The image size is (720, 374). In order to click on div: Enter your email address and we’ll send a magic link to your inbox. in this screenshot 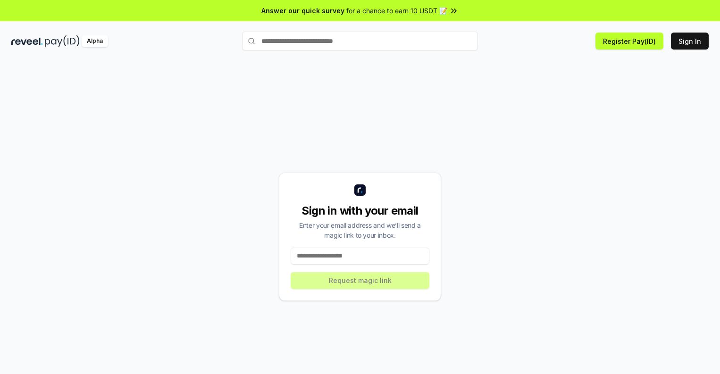, I will do `click(360, 230)`.